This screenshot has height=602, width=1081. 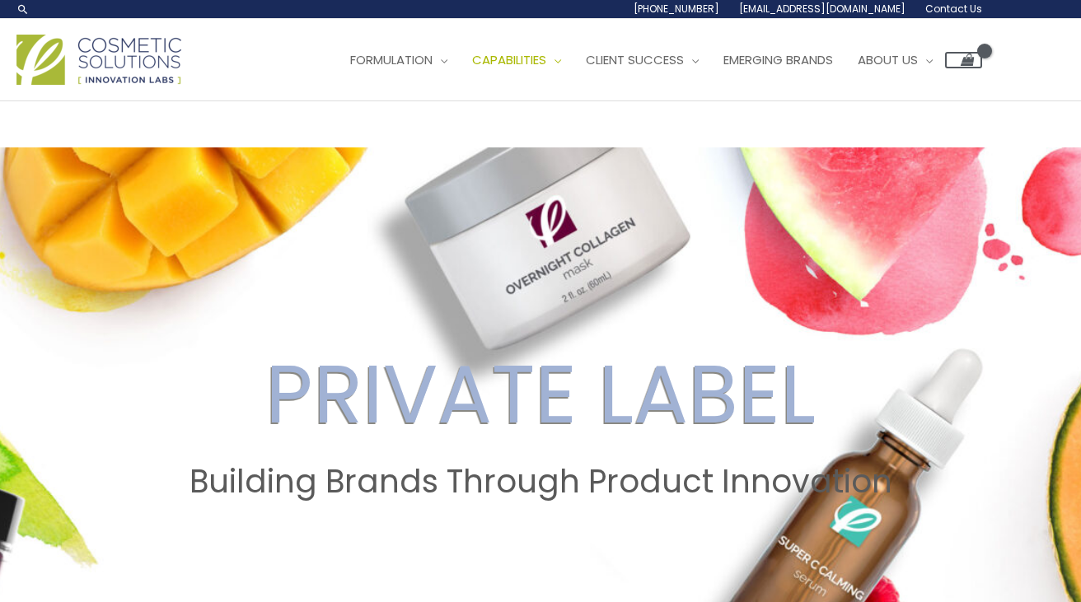 What do you see at coordinates (778, 59) in the screenshot?
I see `span: Emerging Brands` at bounding box center [778, 59].